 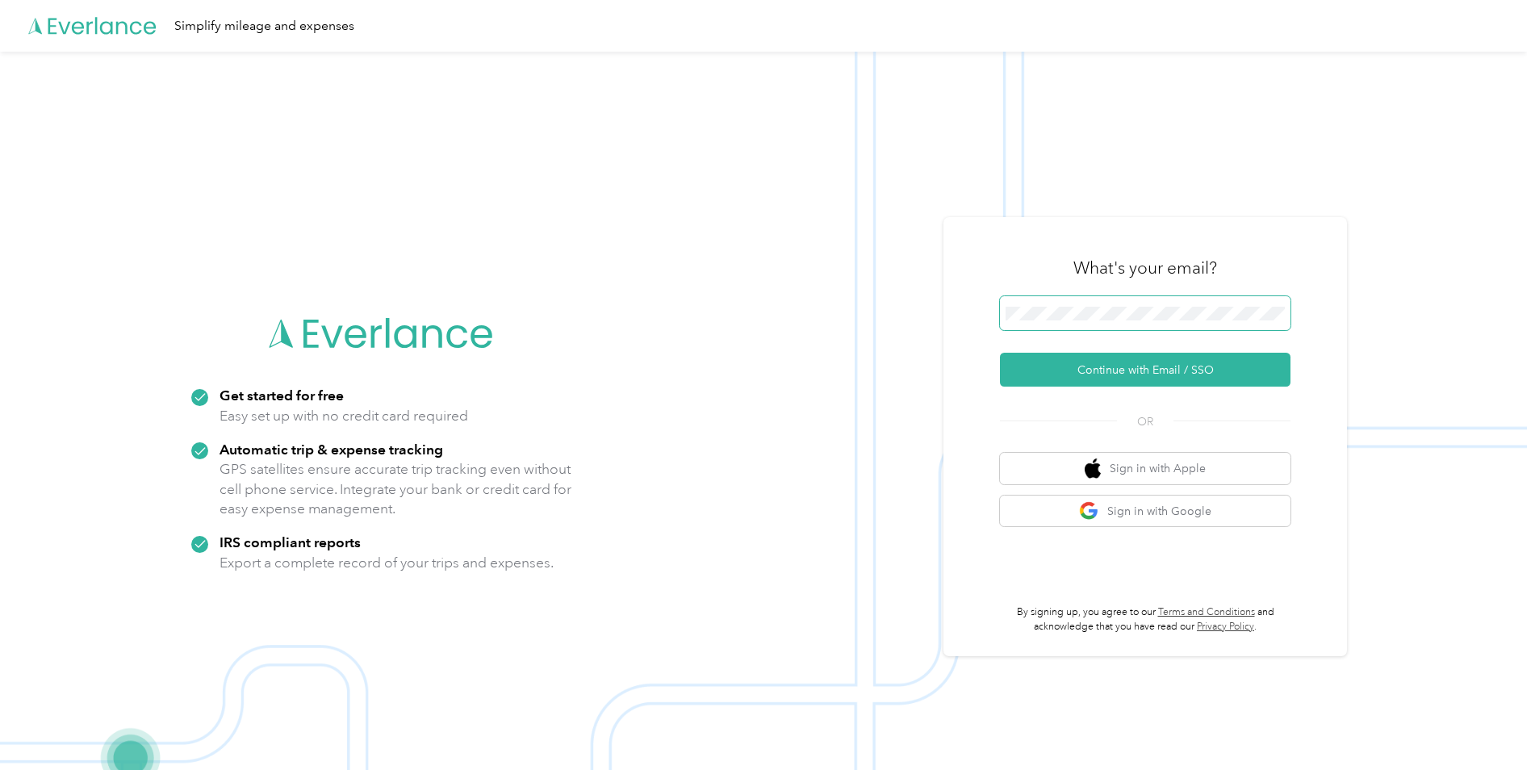 I want to click on span: OR, so click(x=1145, y=421).